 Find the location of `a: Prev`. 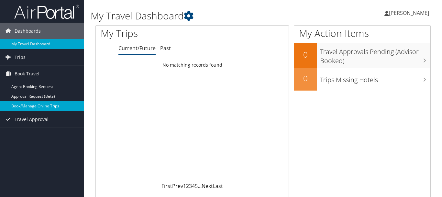

a: Prev is located at coordinates (178, 186).